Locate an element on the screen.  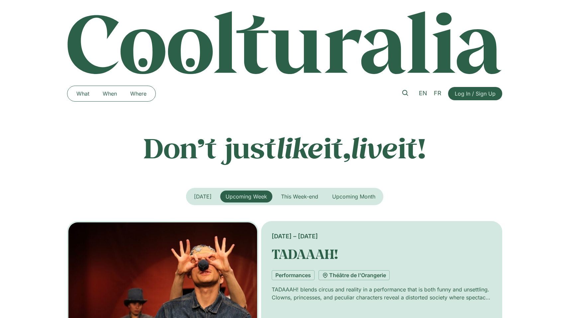
nav: Menu is located at coordinates (111, 94).